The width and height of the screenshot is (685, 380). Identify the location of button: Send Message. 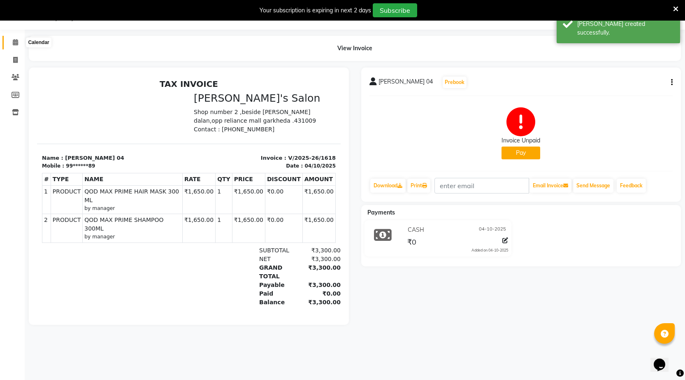
(593, 185).